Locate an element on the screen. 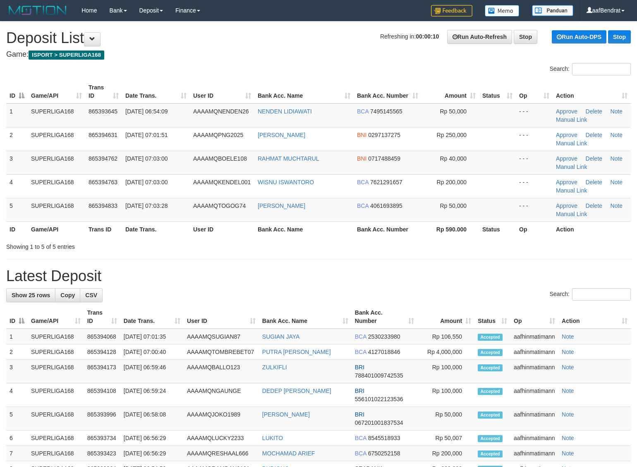  th: Op is located at coordinates (534, 229).